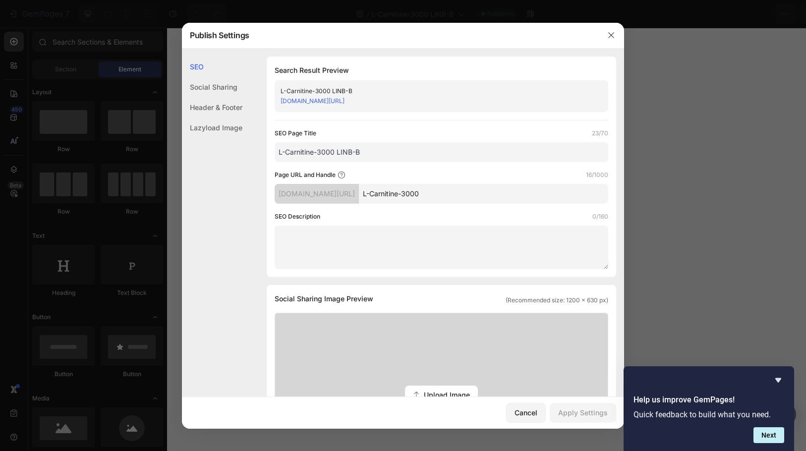 This screenshot has width=806, height=451. I want to click on label: 23/70, so click(600, 133).